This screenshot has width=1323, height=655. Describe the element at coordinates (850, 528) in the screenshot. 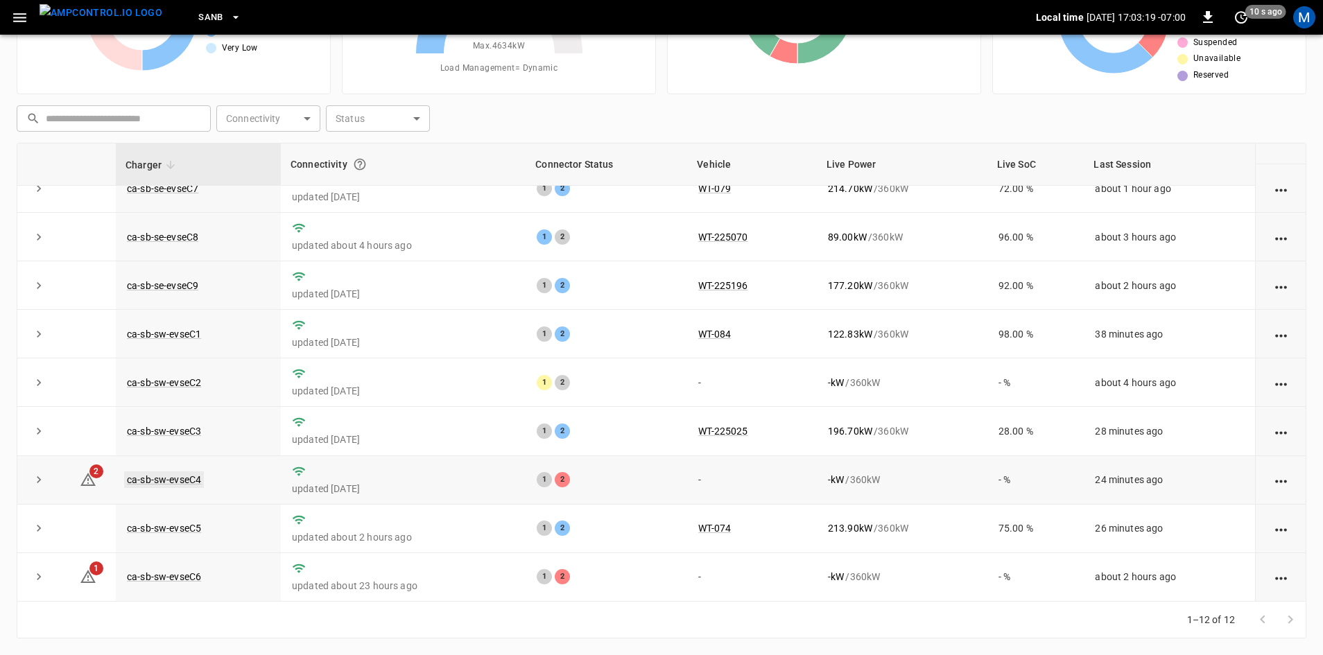

I see `p: 213.90 kW` at that location.